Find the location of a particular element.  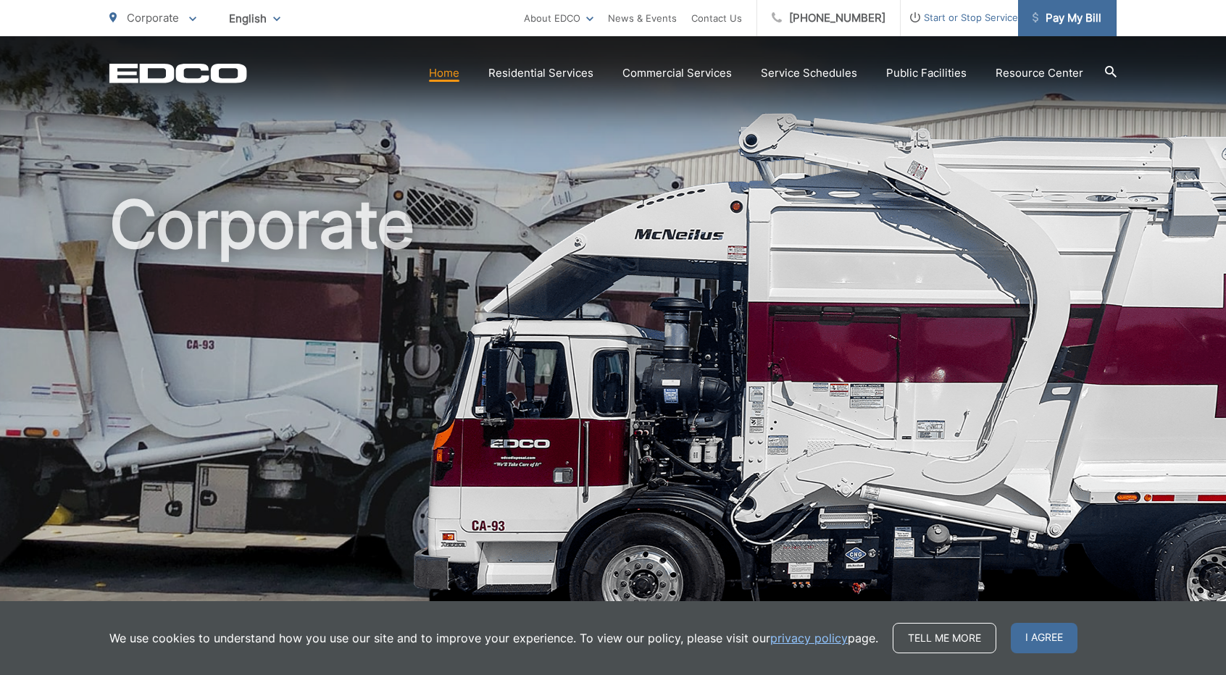

a: News & Events is located at coordinates (642, 18).